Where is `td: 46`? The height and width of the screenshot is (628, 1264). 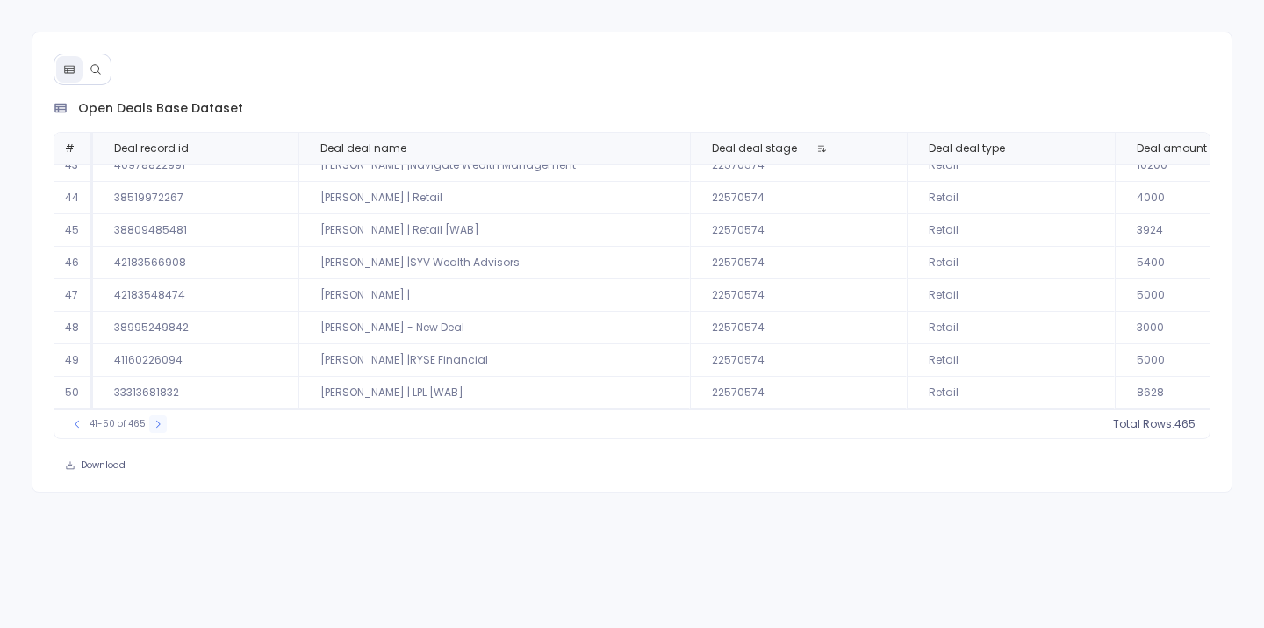
td: 46 is located at coordinates (74, 263).